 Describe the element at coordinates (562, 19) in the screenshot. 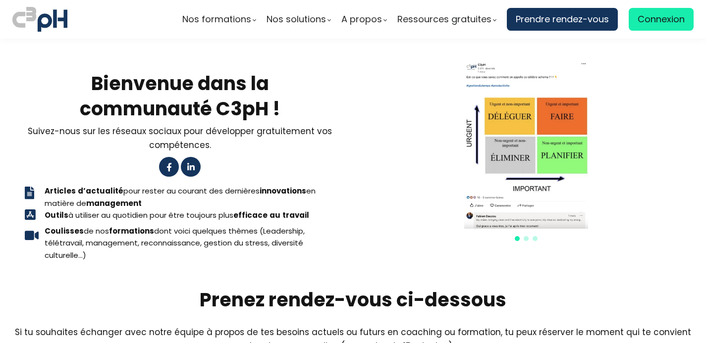

I see `a: Prendre rendez-vous` at that location.